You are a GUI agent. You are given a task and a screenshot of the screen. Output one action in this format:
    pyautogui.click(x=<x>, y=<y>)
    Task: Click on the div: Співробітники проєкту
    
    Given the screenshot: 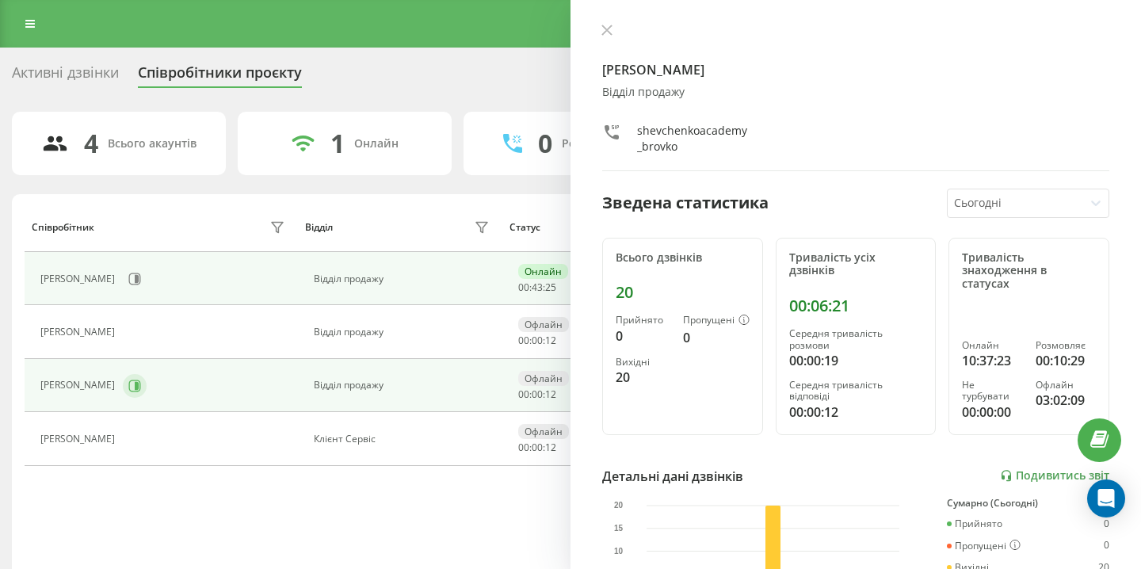 What is the action you would take?
    pyautogui.click(x=219, y=76)
    